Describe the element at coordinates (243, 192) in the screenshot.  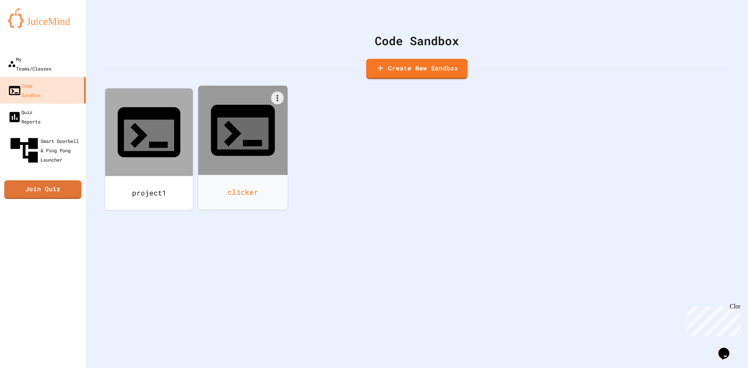
I see `div: clicker` at that location.